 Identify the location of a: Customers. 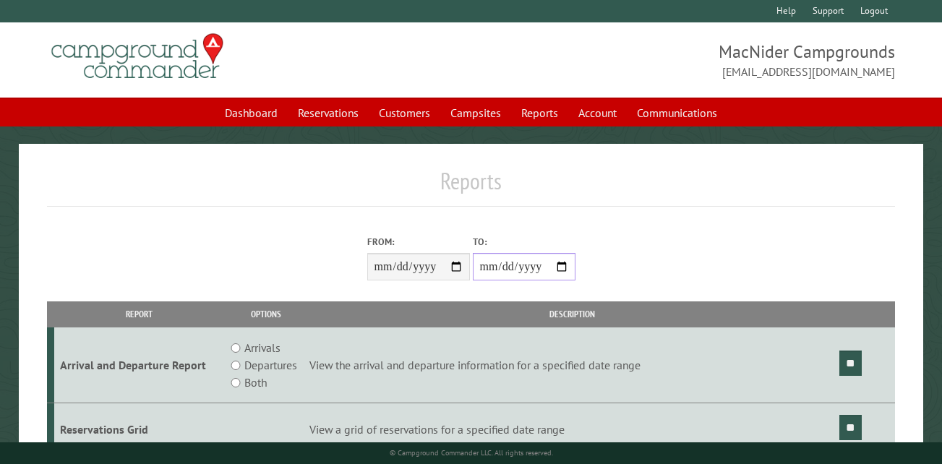
(404, 113).